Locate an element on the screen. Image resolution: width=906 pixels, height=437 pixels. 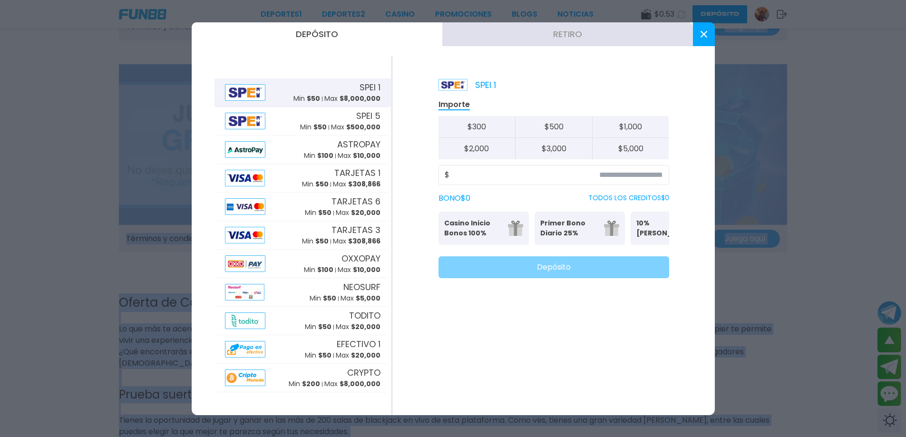
span: EFECTIVO 1 is located at coordinates (359, 344).